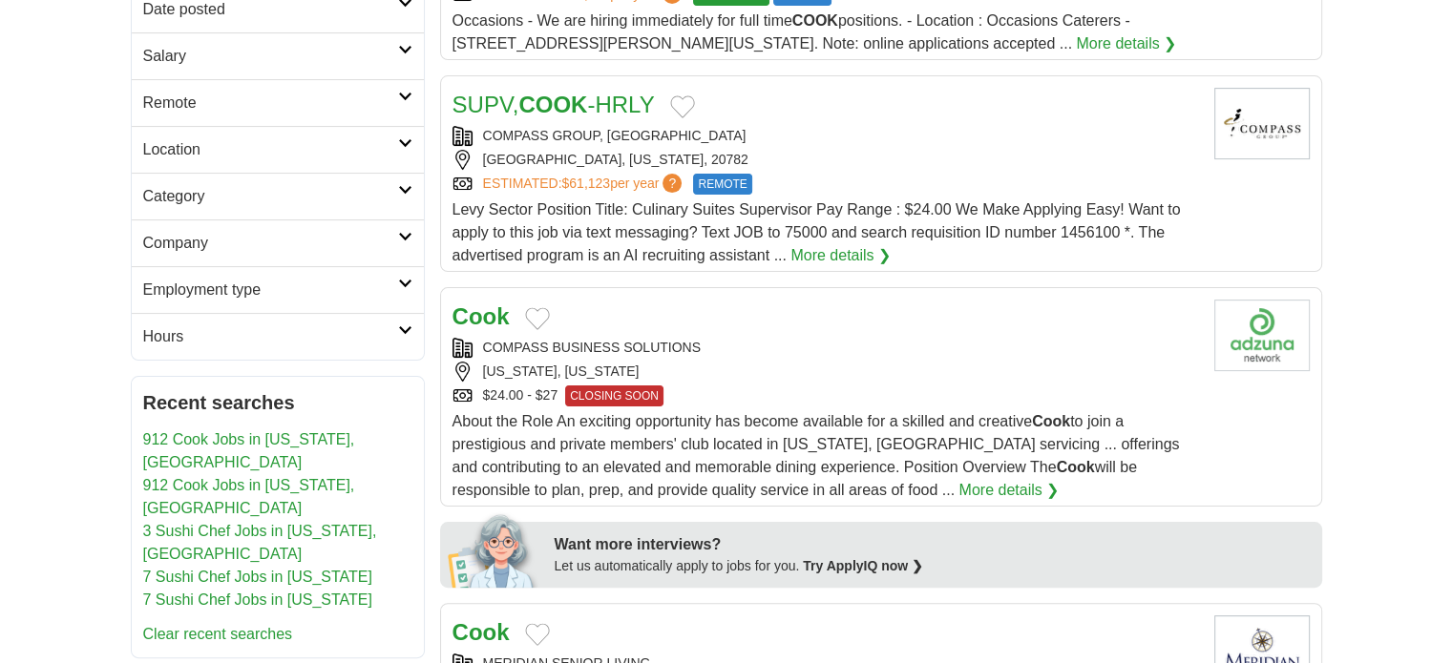 The height and width of the screenshot is (663, 1452). I want to click on span: Levy Sector Position Title: Culinary Suites Supervisor Pay Range : $24.00 We Make Applying Easy! ..., so click(816, 232).